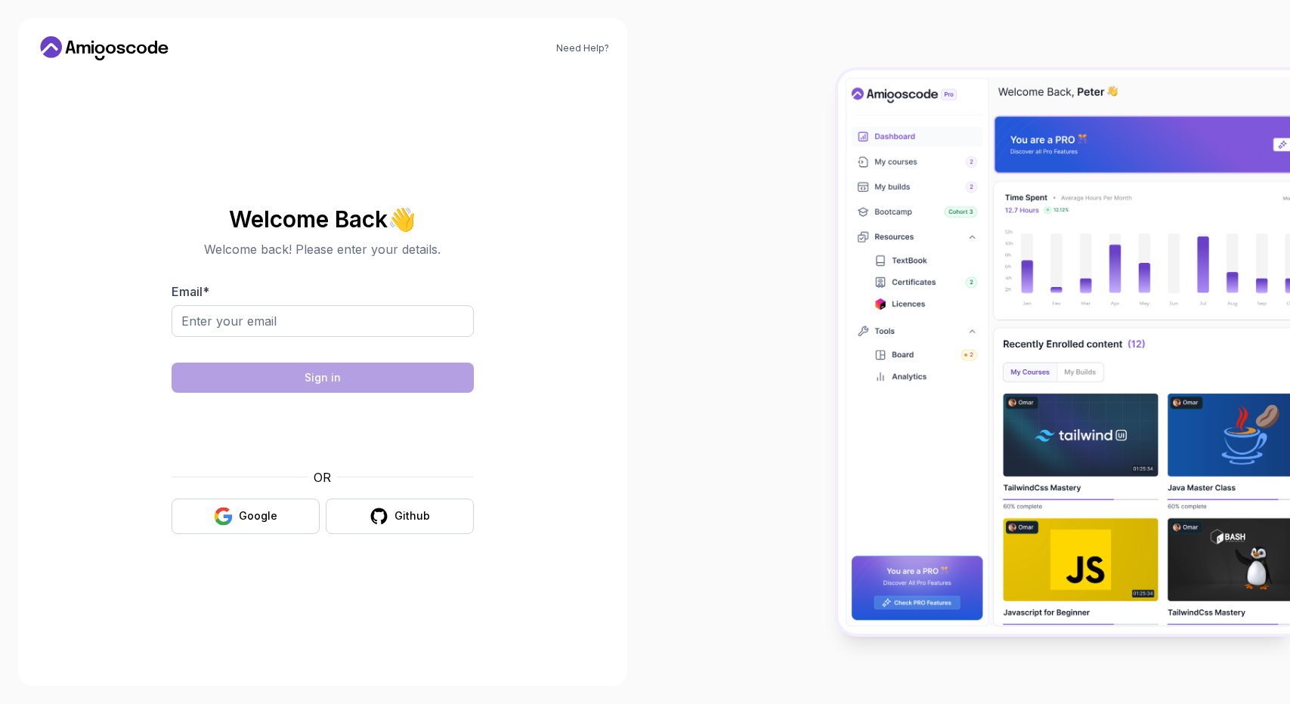  I want to click on button: Sign in, so click(323, 378).